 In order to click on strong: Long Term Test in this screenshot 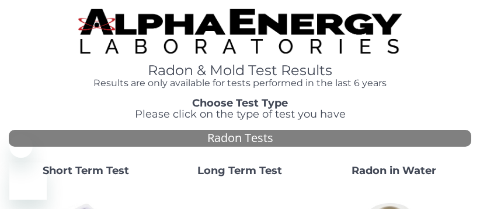, I will do `click(239, 171)`.